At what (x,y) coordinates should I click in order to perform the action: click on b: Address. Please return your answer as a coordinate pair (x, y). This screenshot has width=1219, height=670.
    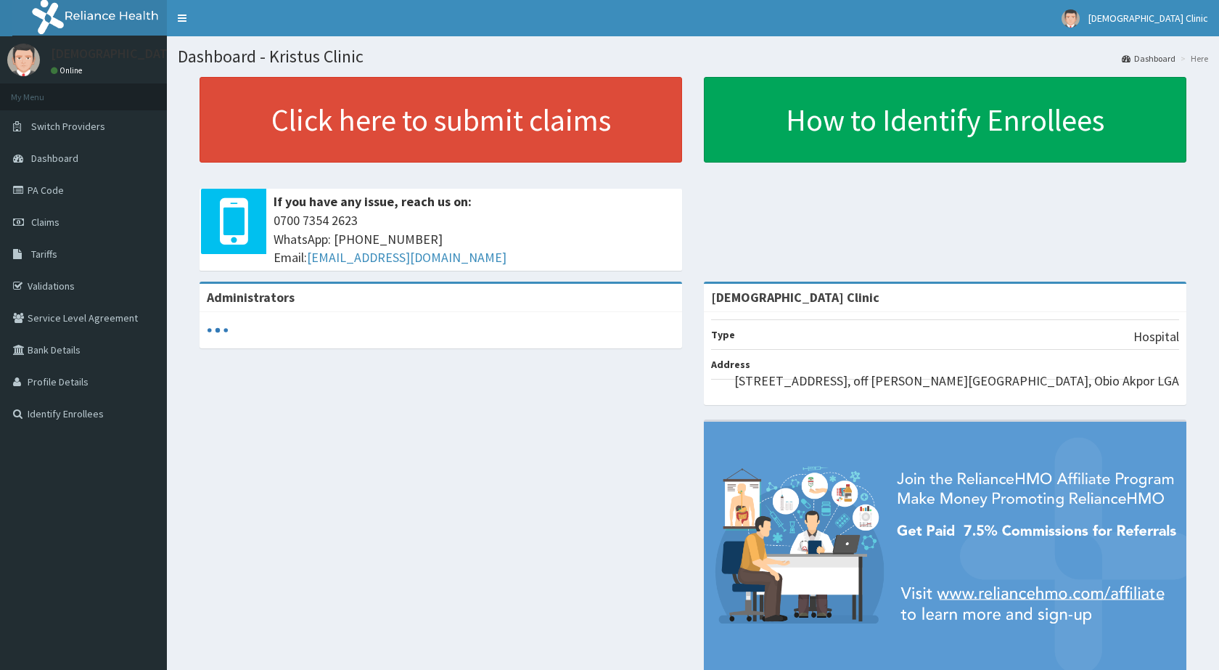
    Looking at the image, I should click on (731, 364).